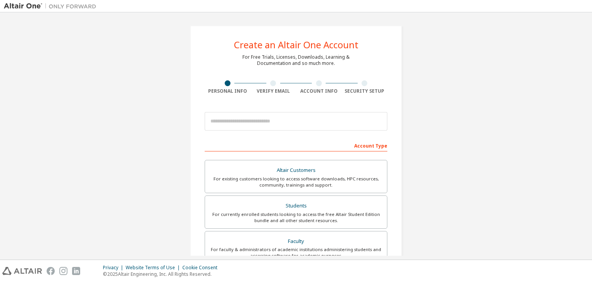 Image resolution: width=592 pixels, height=282 pixels. I want to click on img: altair_logo.svg, so click(22, 270).